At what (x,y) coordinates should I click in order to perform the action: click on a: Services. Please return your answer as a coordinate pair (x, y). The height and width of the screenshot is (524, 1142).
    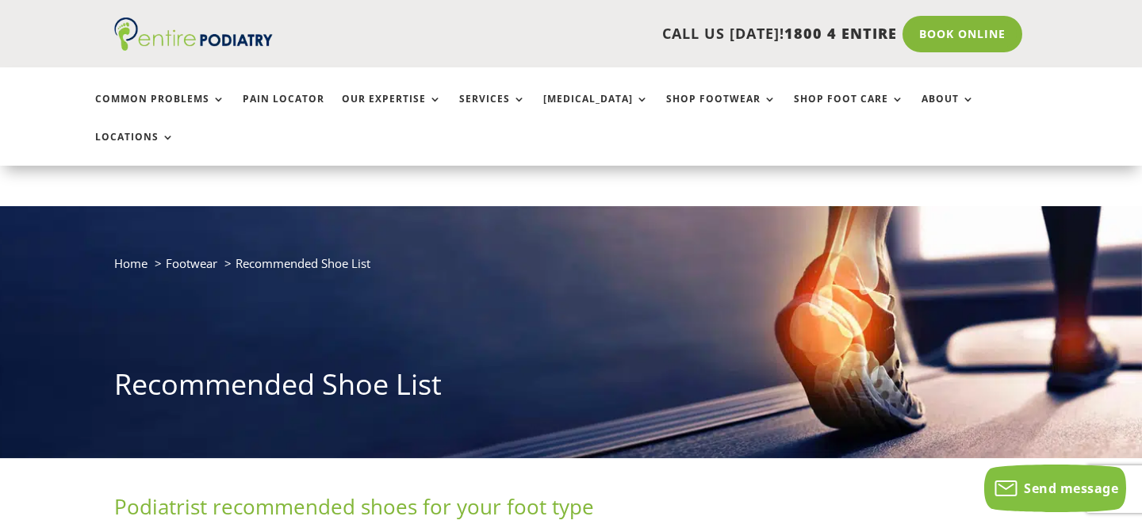
    Looking at the image, I should click on (493, 110).